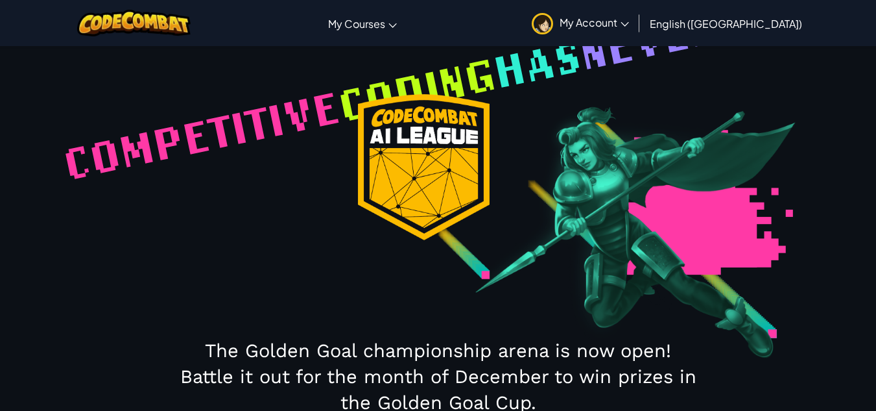  What do you see at coordinates (581, 23) in the screenshot?
I see `a: My Account` at bounding box center [581, 23].